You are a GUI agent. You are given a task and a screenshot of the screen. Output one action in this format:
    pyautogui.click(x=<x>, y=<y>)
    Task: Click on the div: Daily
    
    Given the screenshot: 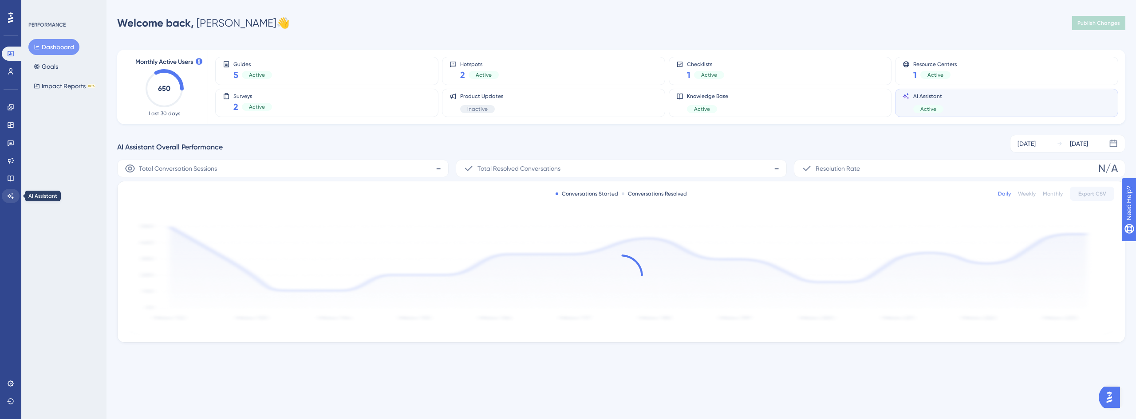 What is the action you would take?
    pyautogui.click(x=1004, y=194)
    